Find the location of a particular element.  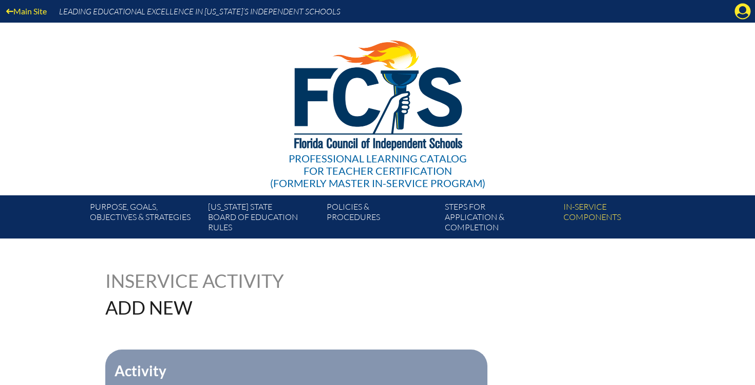

img: FCISlogo221.eps is located at coordinates (377, 92).